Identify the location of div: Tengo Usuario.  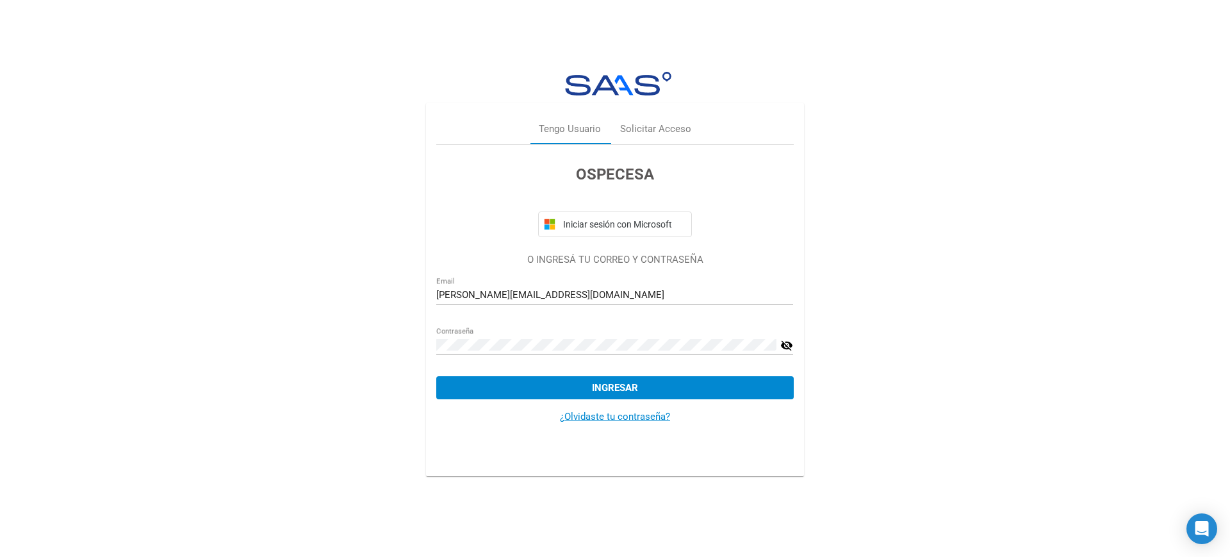
(570, 129).